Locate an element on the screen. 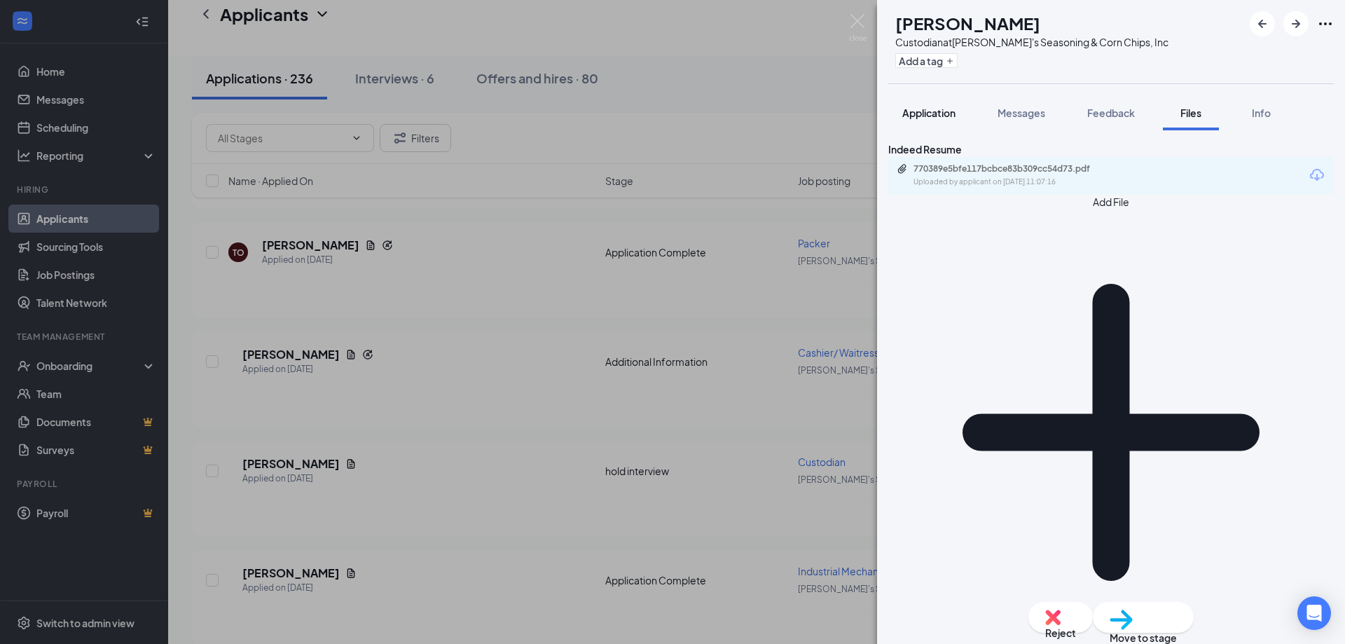 The height and width of the screenshot is (644, 1345). svg: ArrowLeftNew is located at coordinates (1262, 24).